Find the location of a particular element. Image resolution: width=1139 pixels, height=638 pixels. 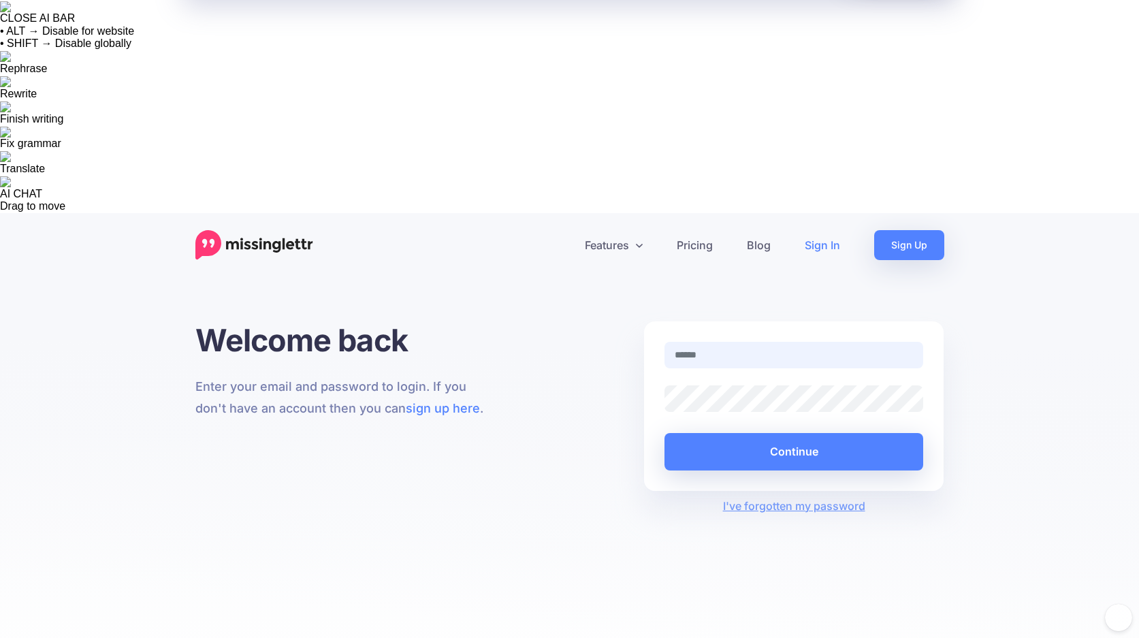

a: I've forgotten my password is located at coordinates (794, 506).